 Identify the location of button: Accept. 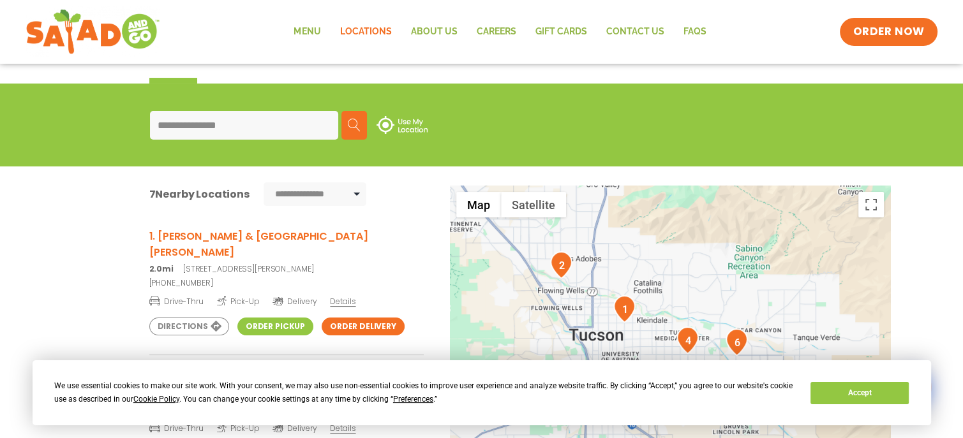
(860, 393).